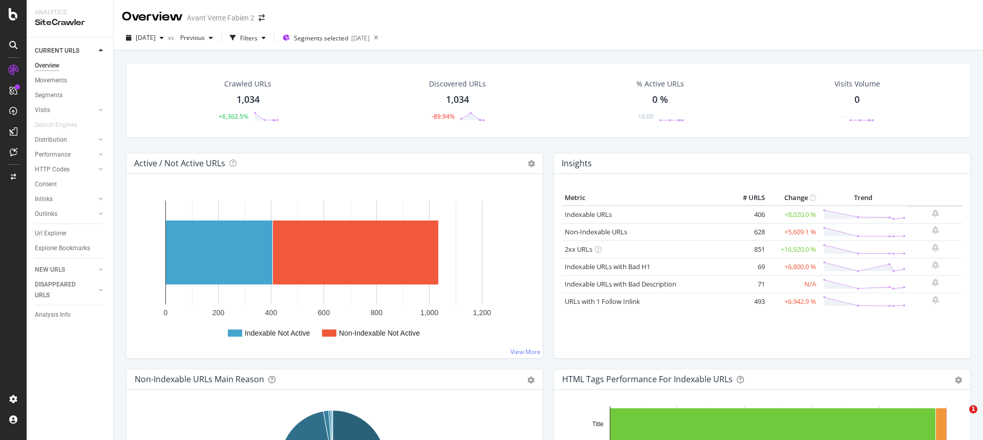 Image resolution: width=983 pixels, height=440 pixels. I want to click on div: Analysis Info, so click(53, 315).